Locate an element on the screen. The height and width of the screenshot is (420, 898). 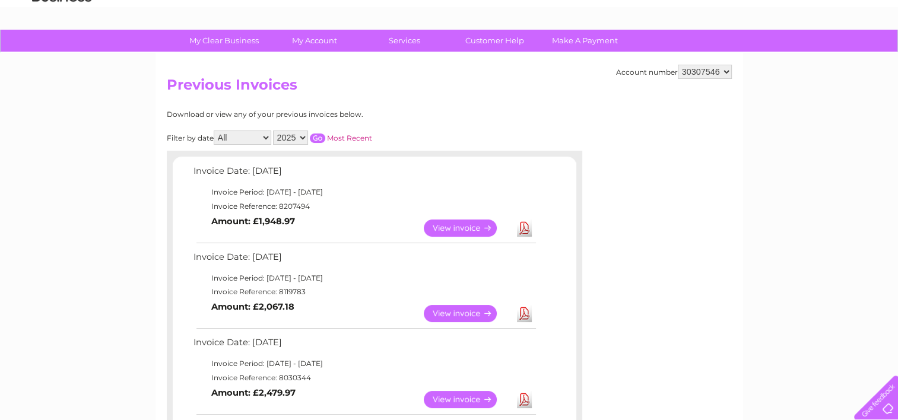
a: Services is located at coordinates (404, 40).